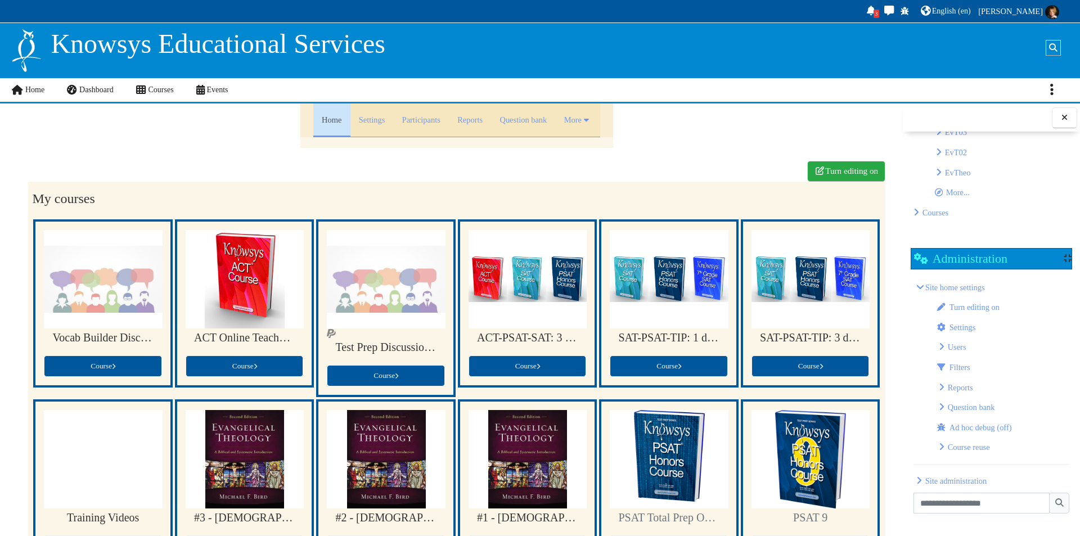 Image resolution: width=1080 pixels, height=536 pixels. I want to click on a: Training Videos, so click(103, 517).